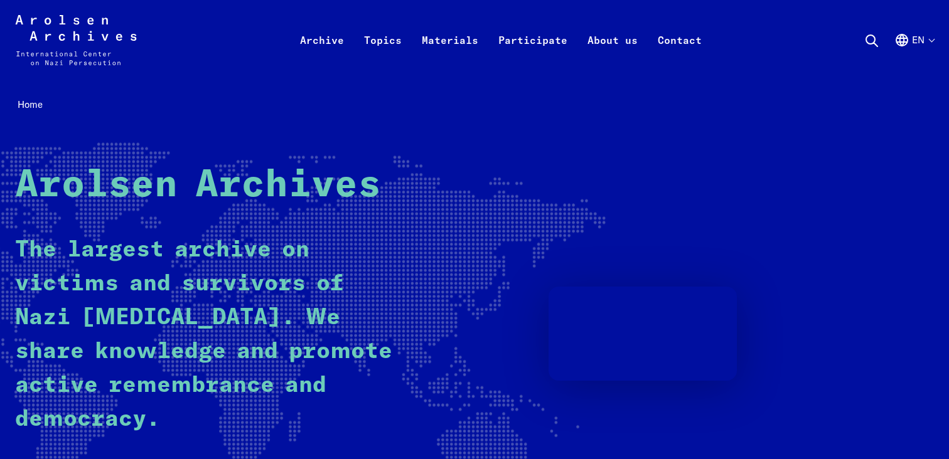 The image size is (949, 459). What do you see at coordinates (450, 55) in the screenshot?
I see `a: Materials` at bounding box center [450, 55].